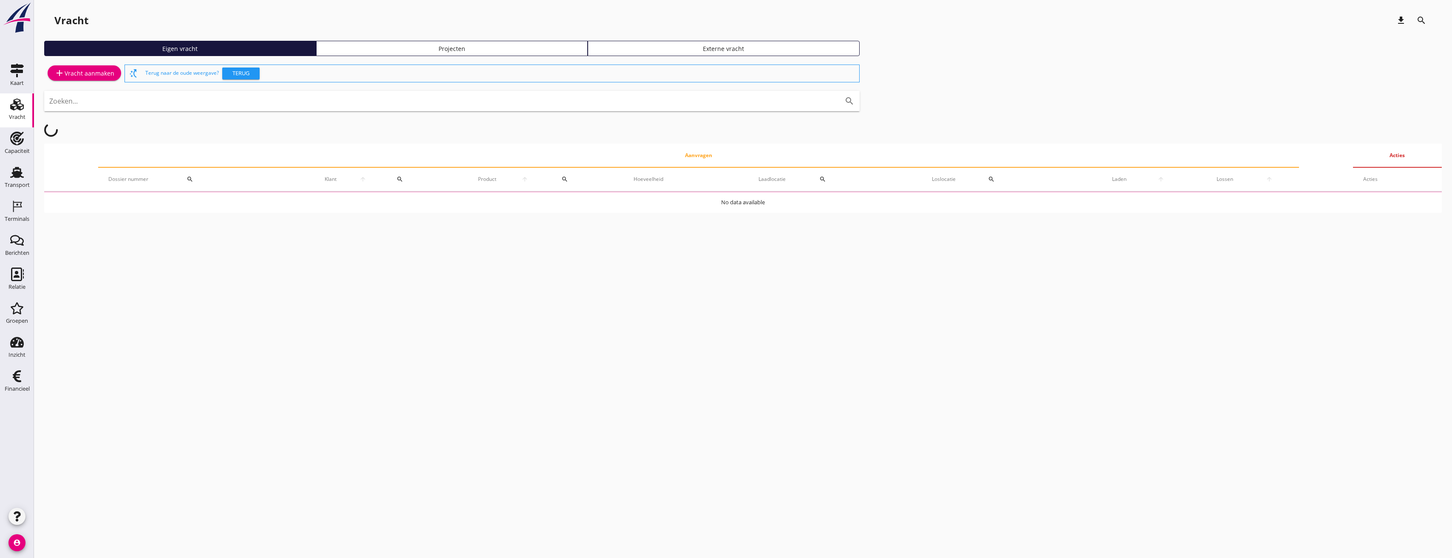 This screenshot has width=1452, height=558. What do you see at coordinates (1004, 179) in the screenshot?
I see `div: Loslocatie` at bounding box center [1004, 179].